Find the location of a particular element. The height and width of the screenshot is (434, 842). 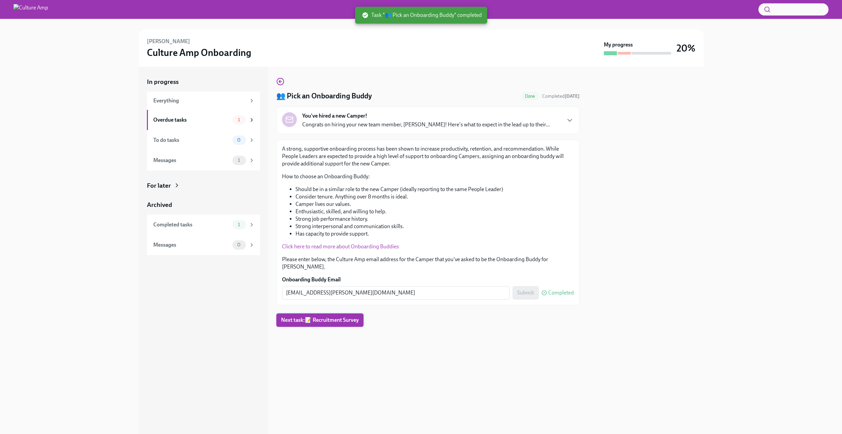

a: Messages1 is located at coordinates (204, 160).